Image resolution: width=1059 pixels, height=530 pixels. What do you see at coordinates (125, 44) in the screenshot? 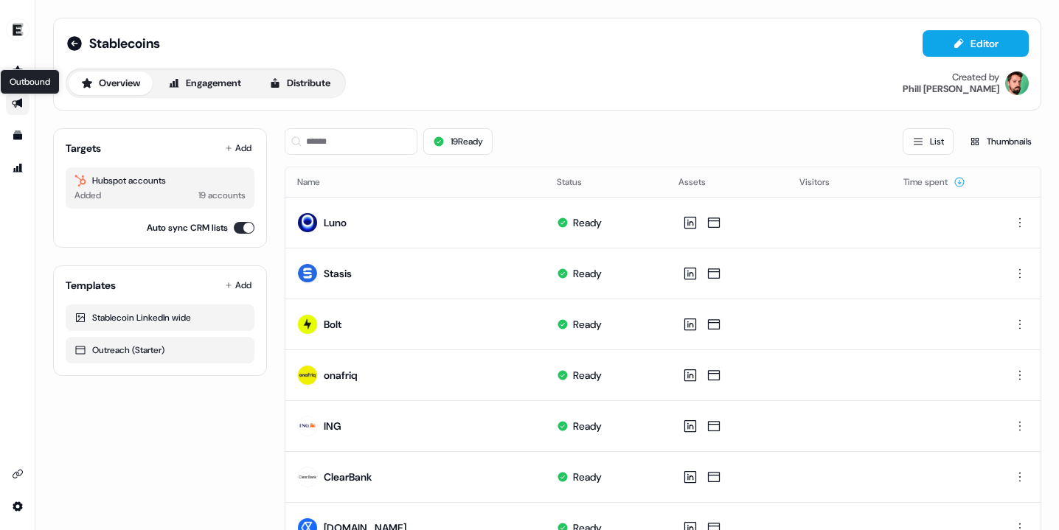
I see `span: Stablecoins` at bounding box center [125, 44].